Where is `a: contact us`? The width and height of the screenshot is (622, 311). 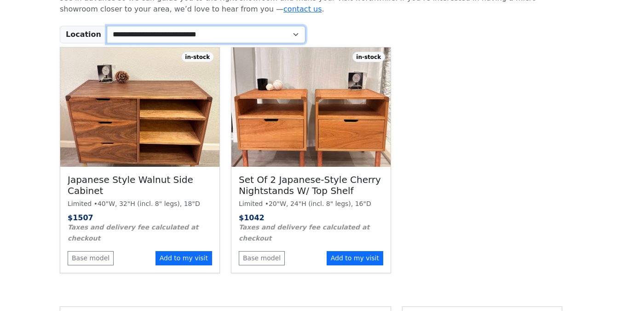 a: contact us is located at coordinates (302, 9).